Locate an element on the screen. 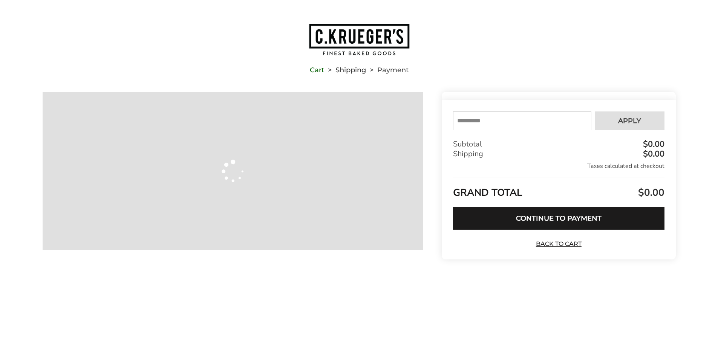 This screenshot has width=718, height=346. img: C.KRUEGER'S is located at coordinates (359, 40).